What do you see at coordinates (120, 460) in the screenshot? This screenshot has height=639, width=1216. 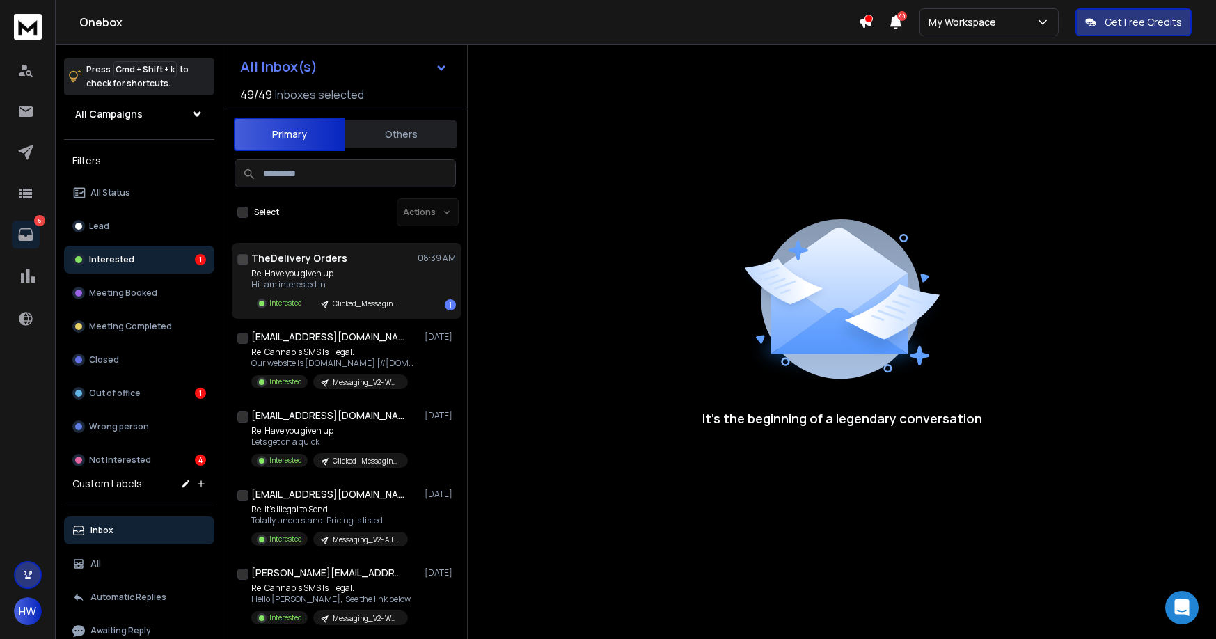 I see `p: Not Interested` at bounding box center [120, 460].